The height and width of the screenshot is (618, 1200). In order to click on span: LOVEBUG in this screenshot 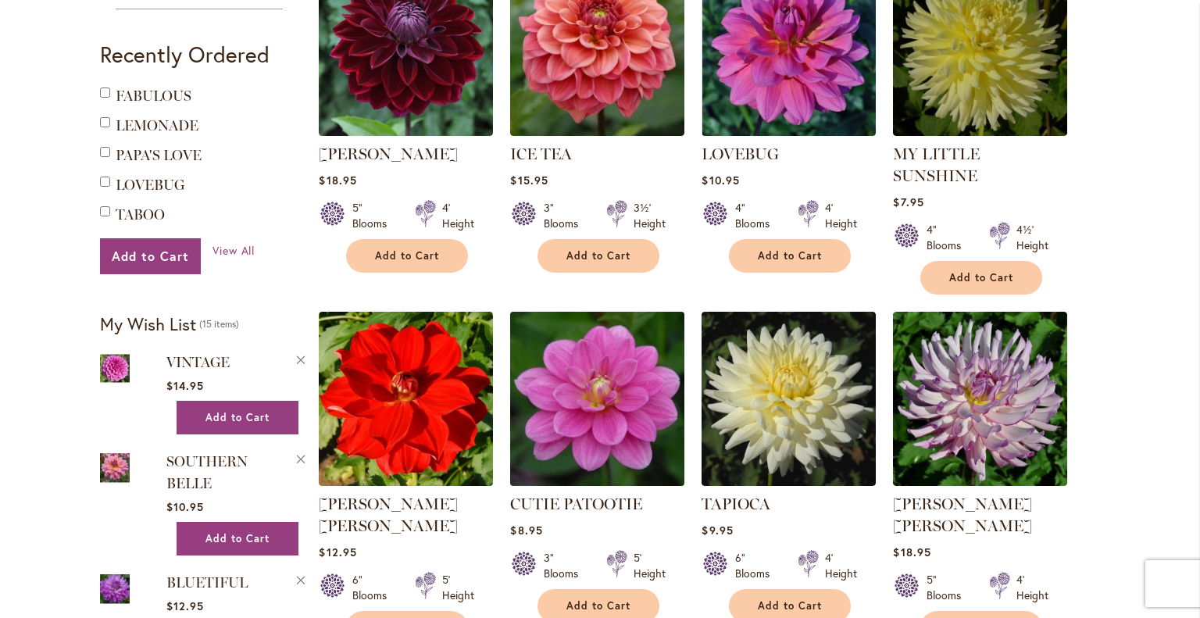, I will do `click(150, 185)`.